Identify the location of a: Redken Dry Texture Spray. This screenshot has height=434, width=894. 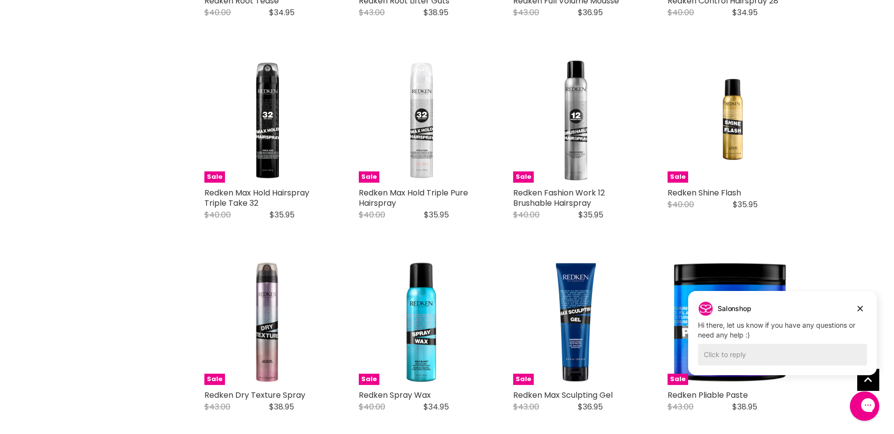
(255, 395).